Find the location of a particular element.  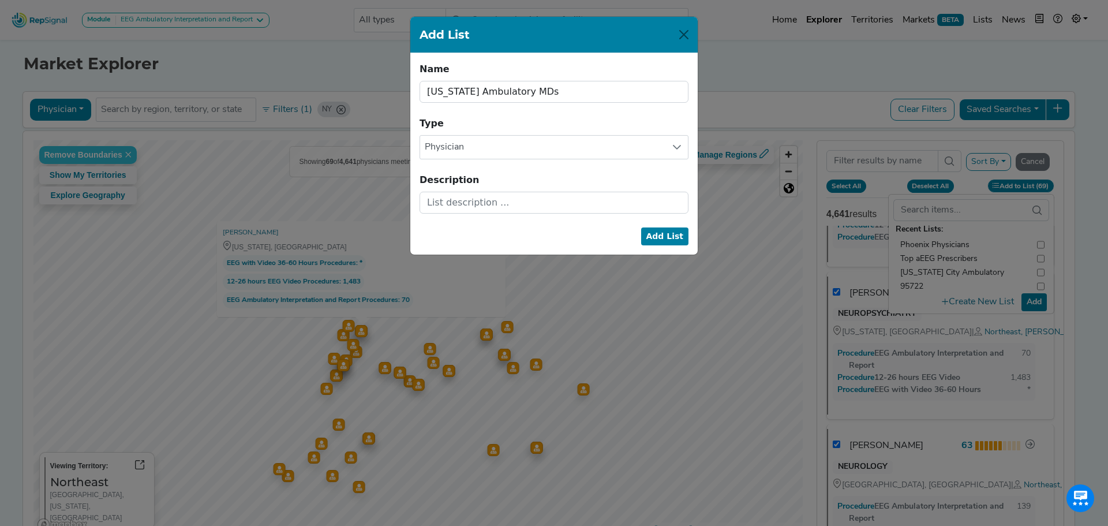

button: Add List is located at coordinates (665, 236).